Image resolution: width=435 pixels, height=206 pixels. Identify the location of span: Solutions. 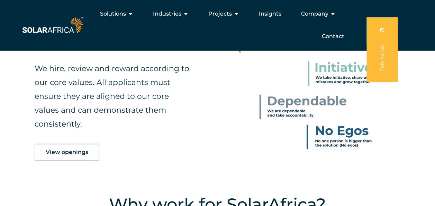
(113, 14).